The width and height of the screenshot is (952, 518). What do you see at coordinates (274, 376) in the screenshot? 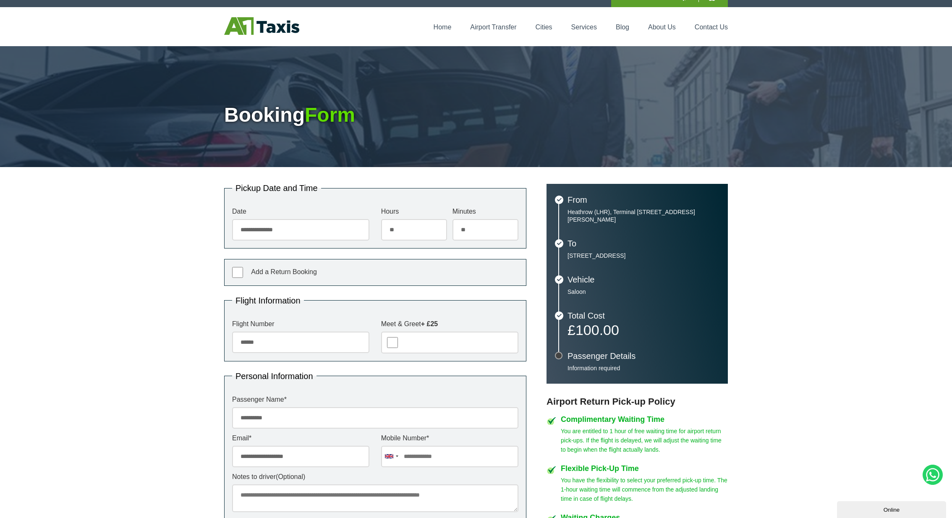
I see `legend: Personal Information` at bounding box center [274, 376].